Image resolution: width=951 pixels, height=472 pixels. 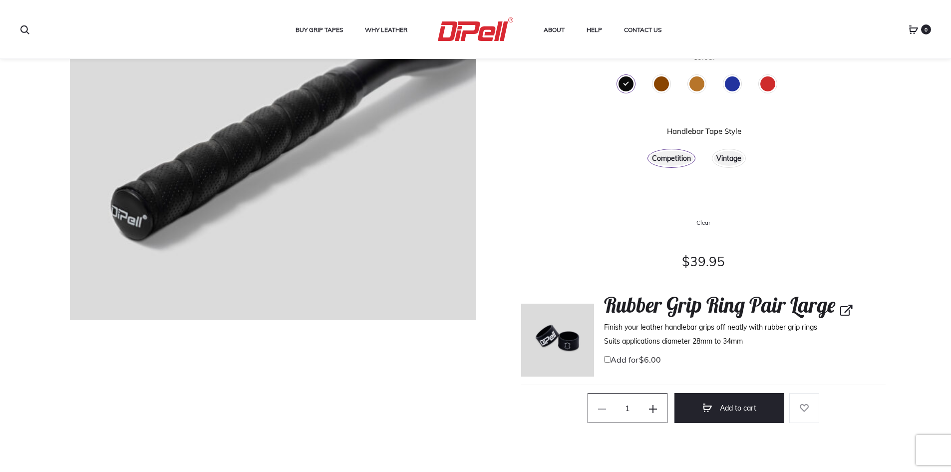 What do you see at coordinates (704, 56) in the screenshot?
I see `label: Colour` at bounding box center [704, 56].